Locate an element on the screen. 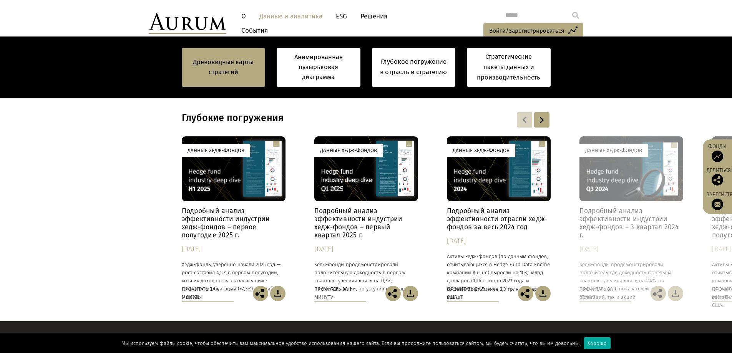 The image size is (732, 353). font: Решения is located at coordinates (374, 16).